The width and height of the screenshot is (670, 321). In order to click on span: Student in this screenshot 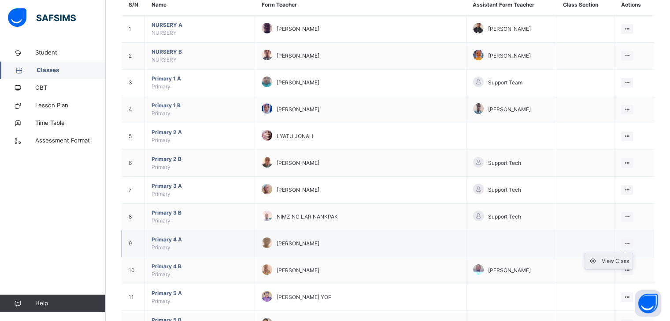, I will do `click(70, 53)`.